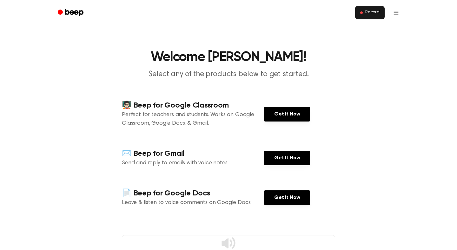  I want to click on p: Send and reply to emails with voice notes, so click(193, 163).